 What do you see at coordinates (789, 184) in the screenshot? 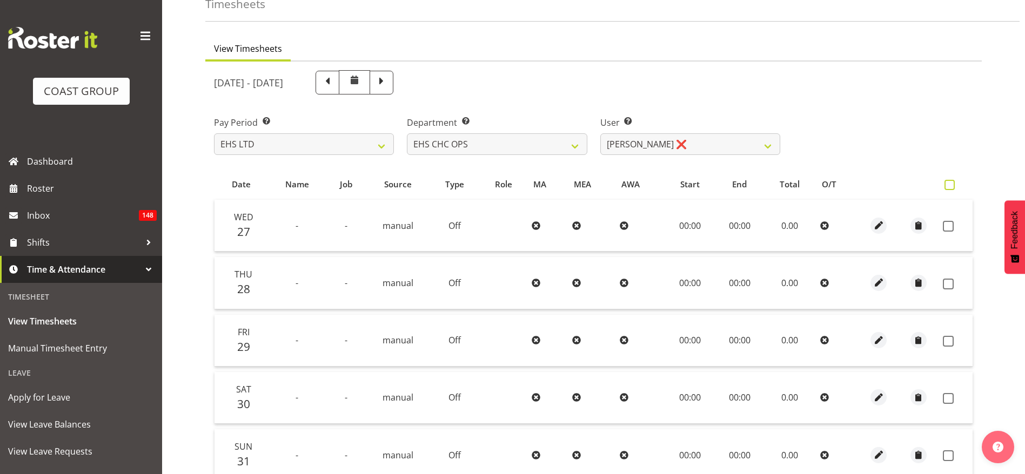
I see `div: Total` at bounding box center [789, 184].